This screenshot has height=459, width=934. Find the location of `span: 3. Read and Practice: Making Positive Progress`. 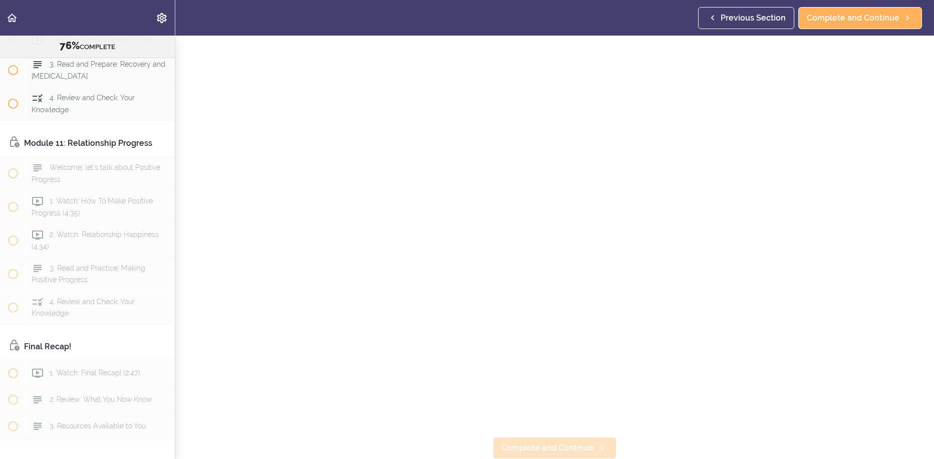

span: 3. Read and Practice: Making Positive Progress is located at coordinates (88, 273).